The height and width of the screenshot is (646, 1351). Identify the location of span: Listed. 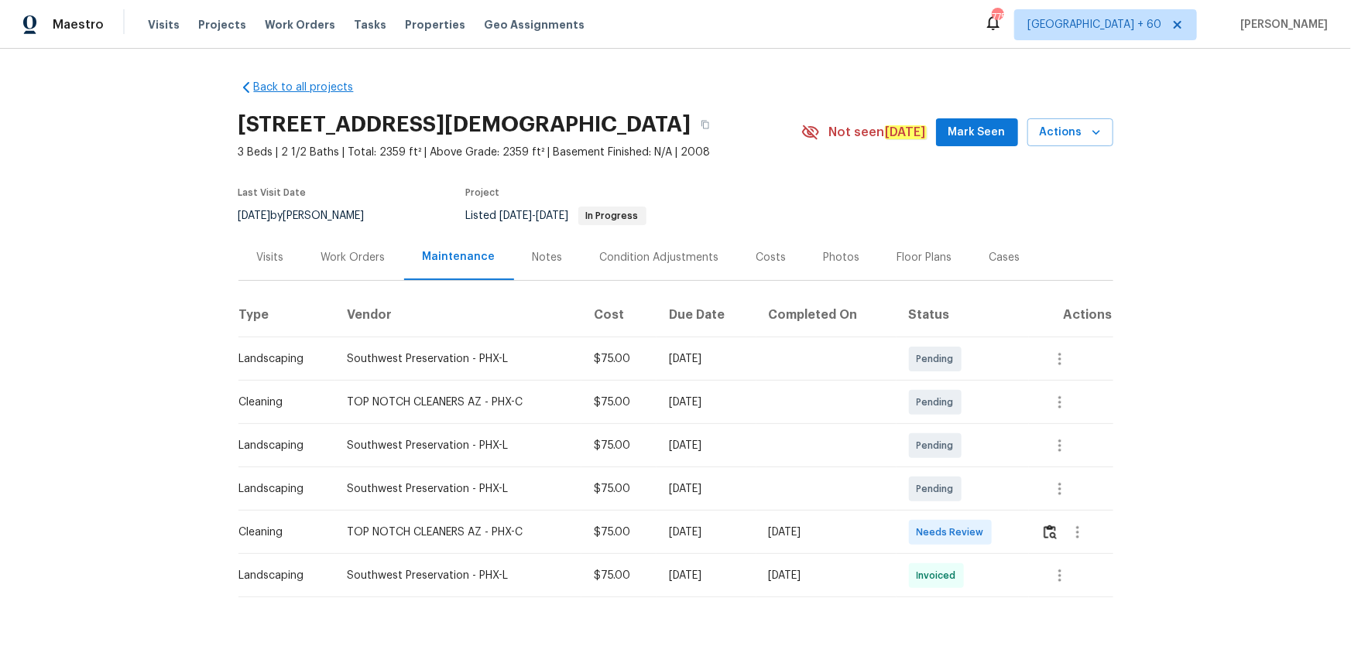
(556, 216).